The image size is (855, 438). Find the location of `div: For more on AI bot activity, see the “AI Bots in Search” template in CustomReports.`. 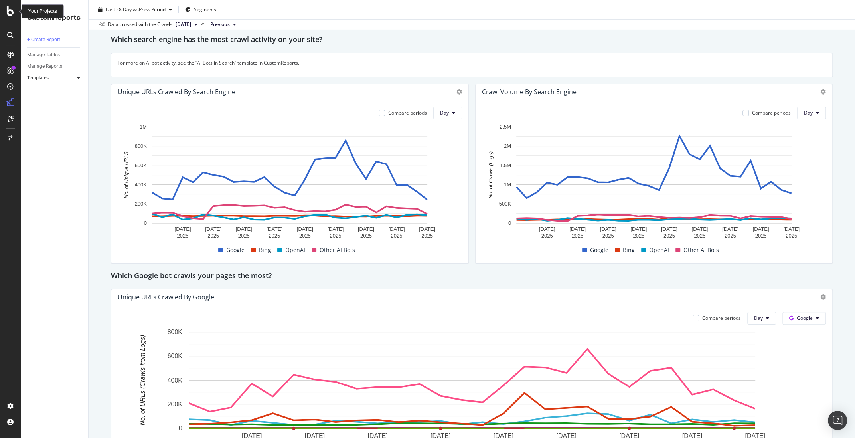

div: For more on AI bot activity, see the “AI Bots in Search” template in CustomReports. is located at coordinates (471, 65).